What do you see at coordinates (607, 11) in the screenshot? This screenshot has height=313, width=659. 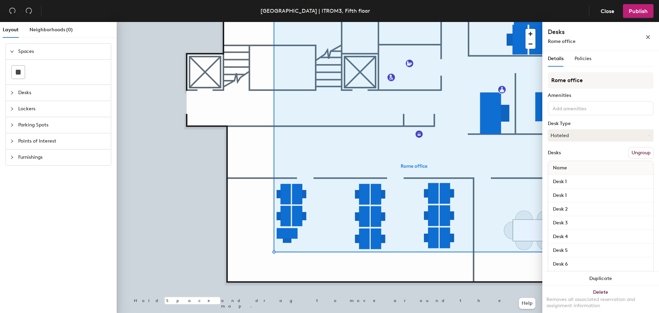 I see `button: Close` at bounding box center [607, 11].